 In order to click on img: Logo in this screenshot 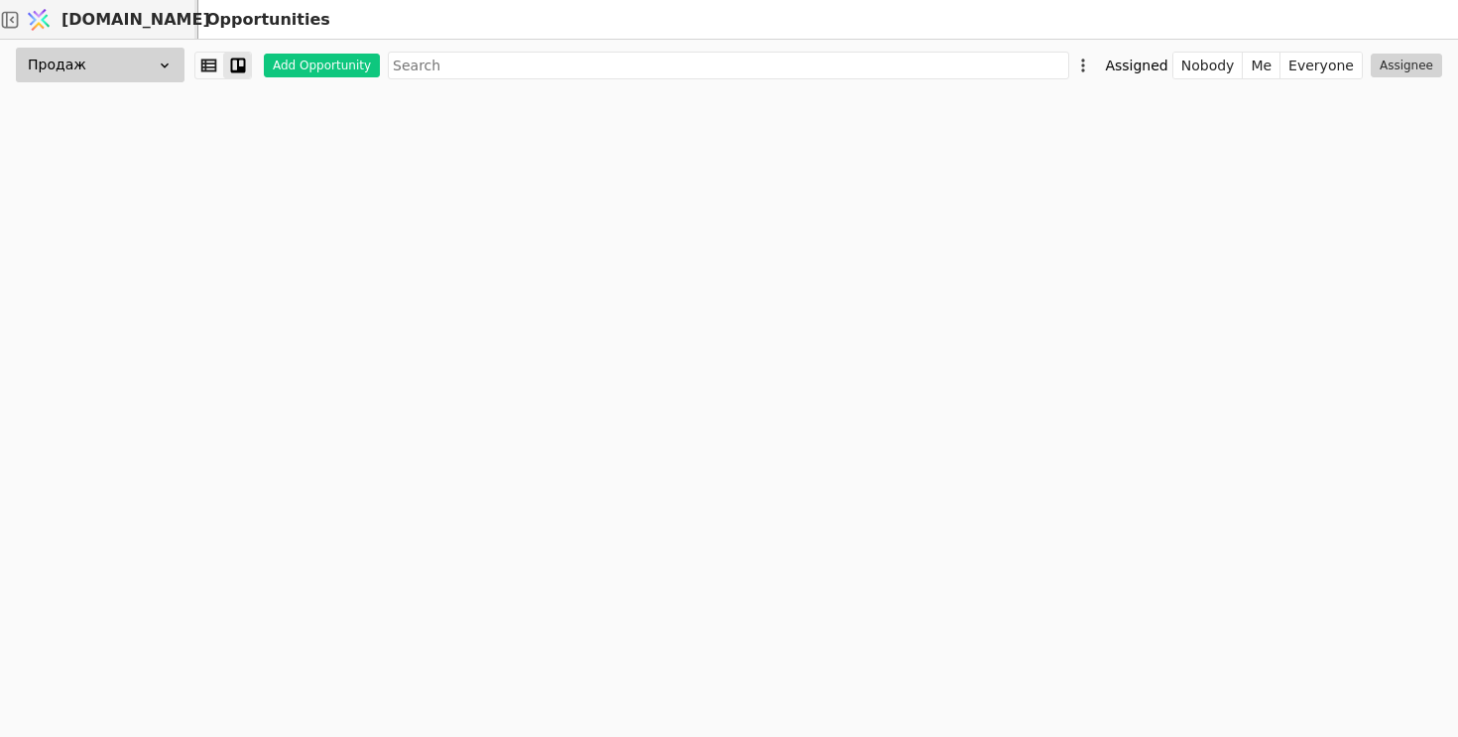, I will do `click(39, 20)`.